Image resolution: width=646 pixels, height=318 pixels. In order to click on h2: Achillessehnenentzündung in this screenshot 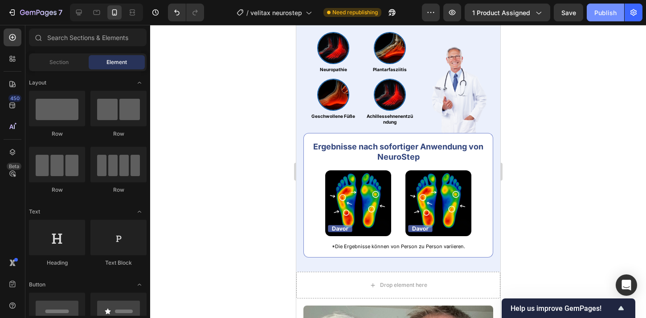, I will do `click(94, 94)`.